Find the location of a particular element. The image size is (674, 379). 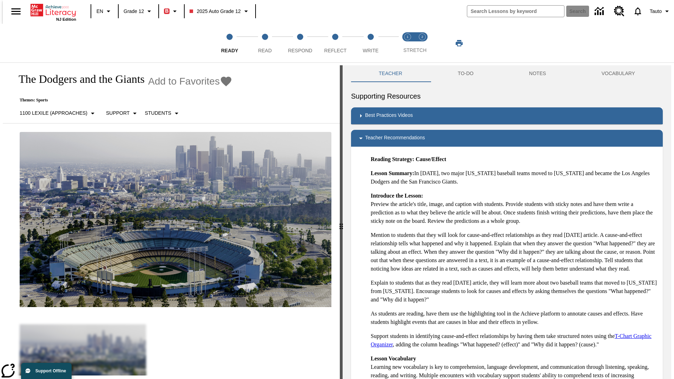

button: Class: 2025 Auto Grade 12, Select your class is located at coordinates (220, 11).